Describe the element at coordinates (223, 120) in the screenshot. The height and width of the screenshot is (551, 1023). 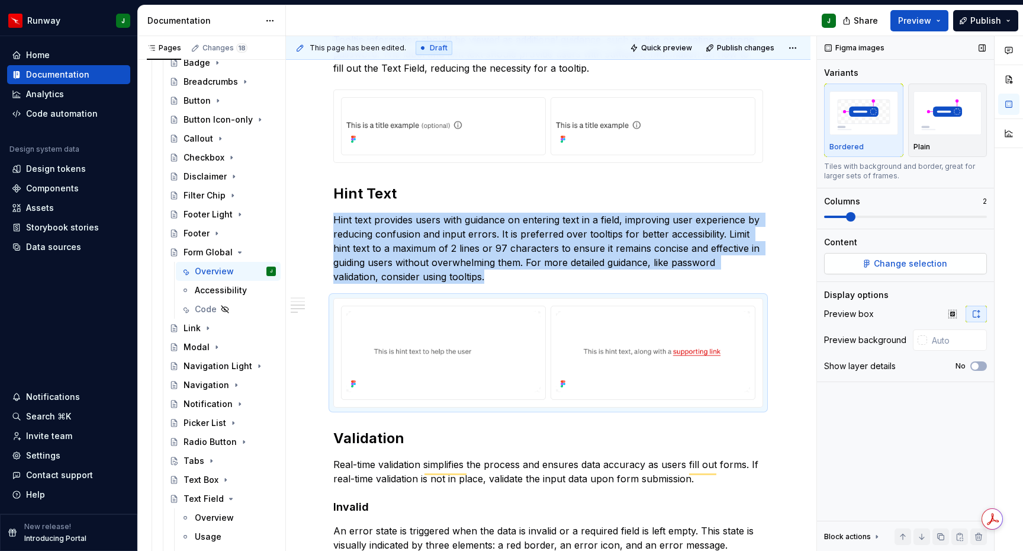
I see `a: Button Icon-only` at that location.